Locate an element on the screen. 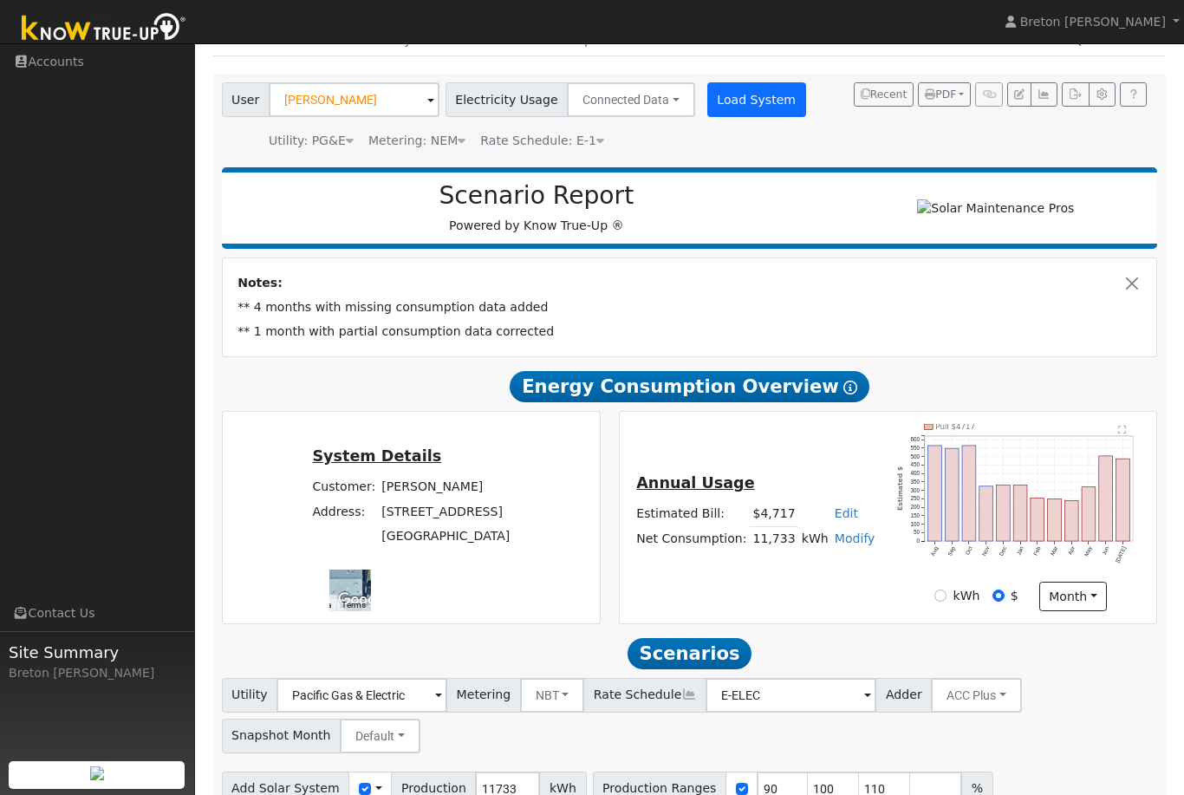 The height and width of the screenshot is (795, 1184). button: Default is located at coordinates (380, 736).